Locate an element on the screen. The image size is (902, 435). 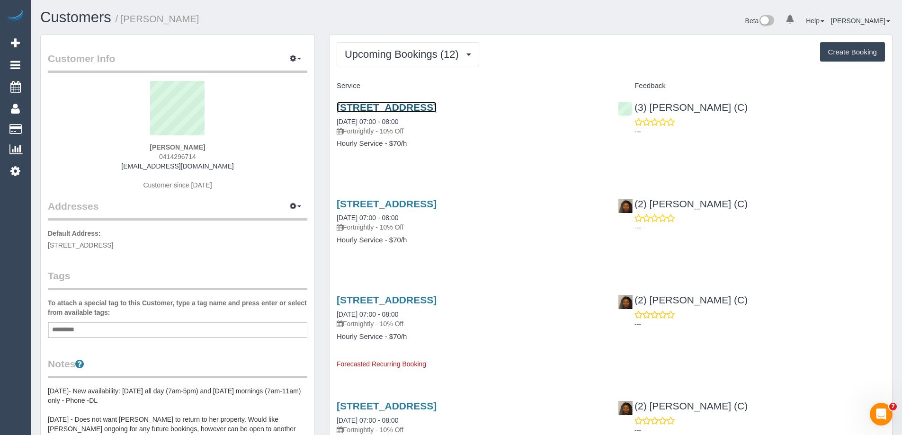
span: Upcoming Bookings (12) is located at coordinates (404, 54).